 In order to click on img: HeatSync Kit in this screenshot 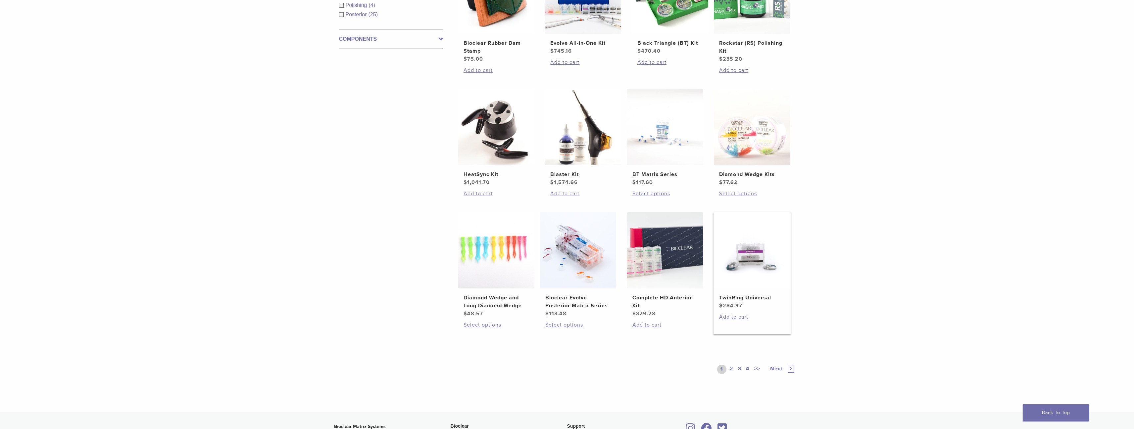, I will do `click(496, 127)`.